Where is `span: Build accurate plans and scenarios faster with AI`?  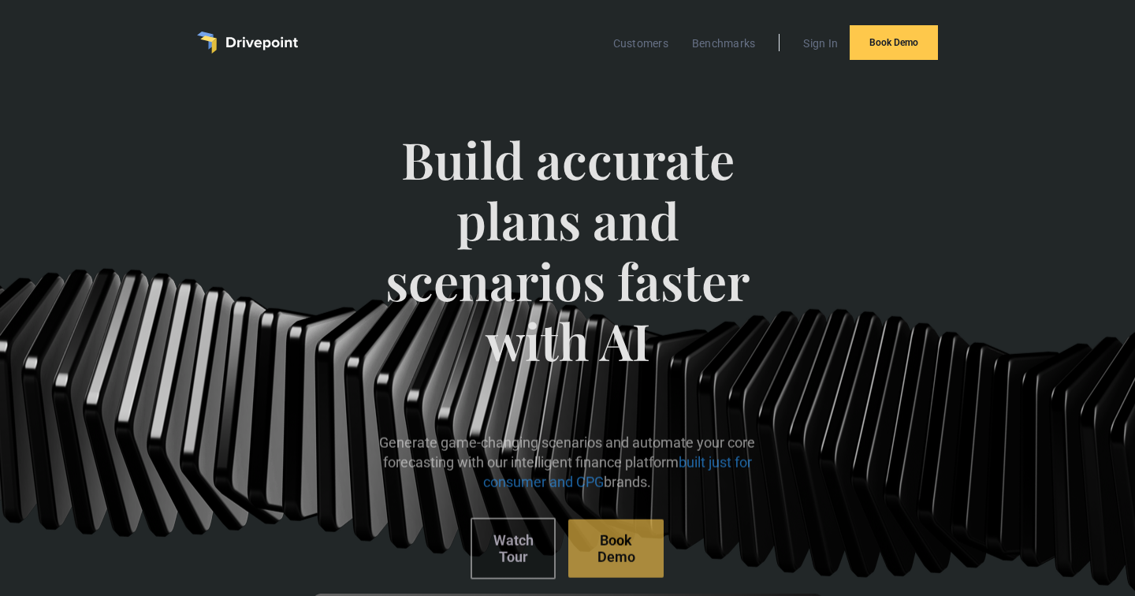
span: Build accurate plans and scenarios faster with AI is located at coordinates (568, 266).